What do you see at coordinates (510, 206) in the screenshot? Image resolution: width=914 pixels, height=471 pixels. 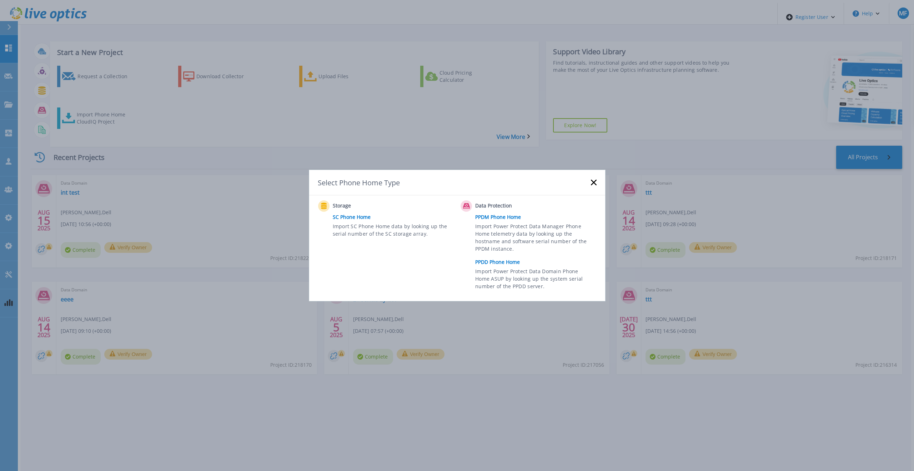 I see `span: Data Protection` at bounding box center [510, 206].